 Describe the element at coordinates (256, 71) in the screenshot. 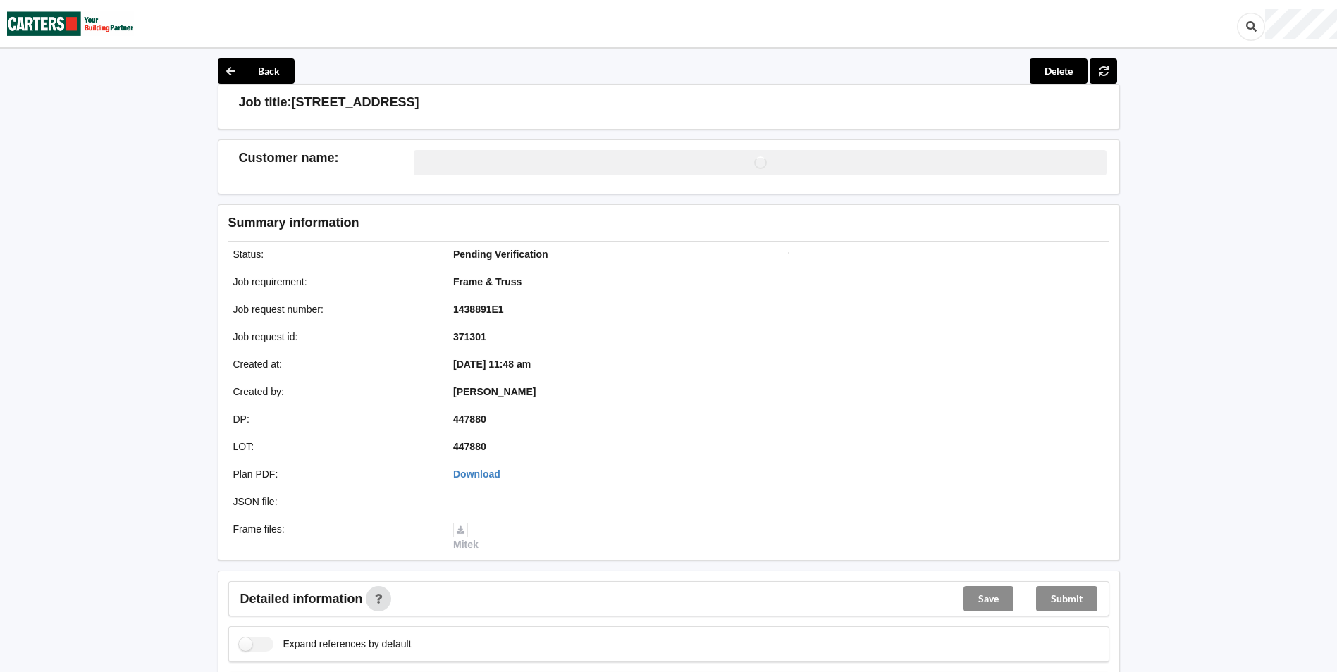

I see `button: Back` at that location.